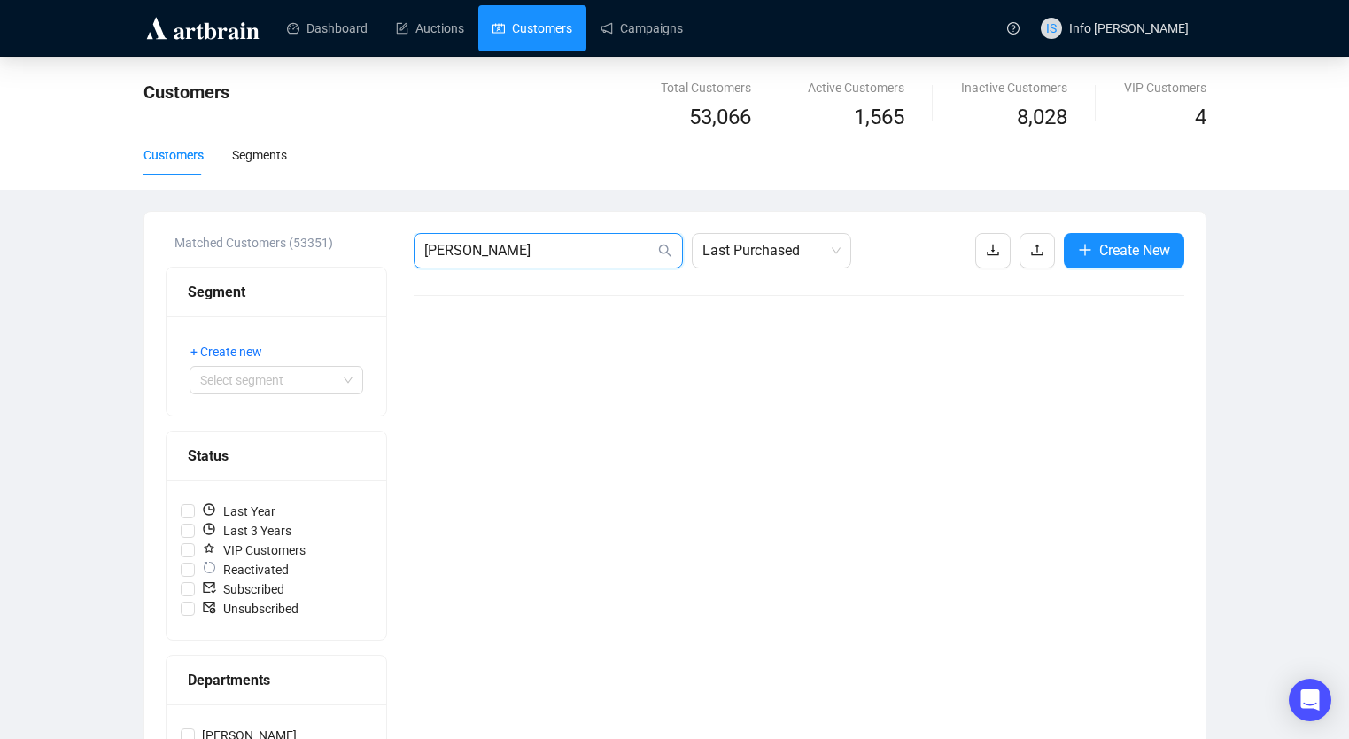 The width and height of the screenshot is (1349, 739). Describe the element at coordinates (276, 291) in the screenshot. I see `div: Segment` at that location.